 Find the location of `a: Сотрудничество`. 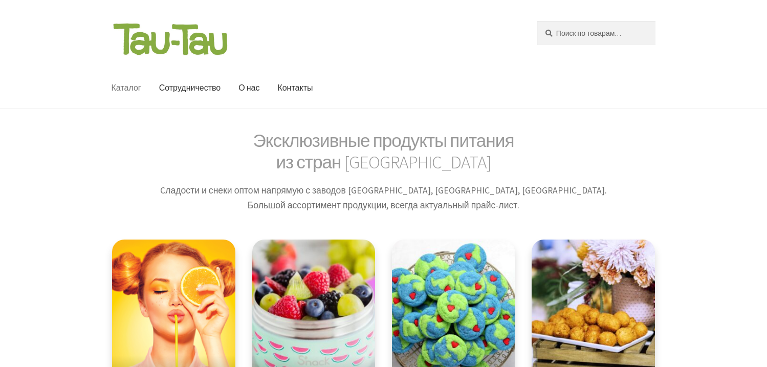

a: Сотрудничество is located at coordinates (190, 88).